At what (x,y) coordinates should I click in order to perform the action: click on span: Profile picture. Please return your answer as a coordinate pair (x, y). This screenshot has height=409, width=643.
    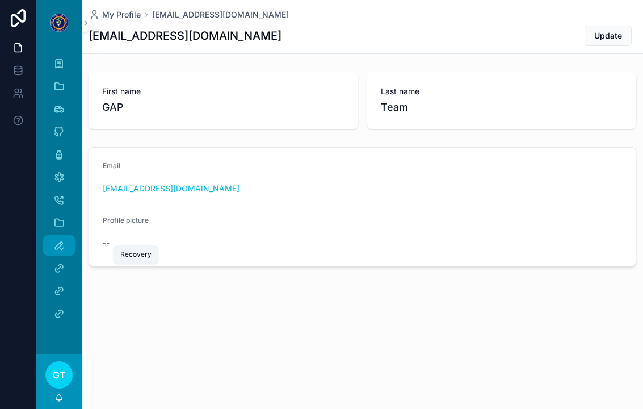
    Looking at the image, I should click on (125, 220).